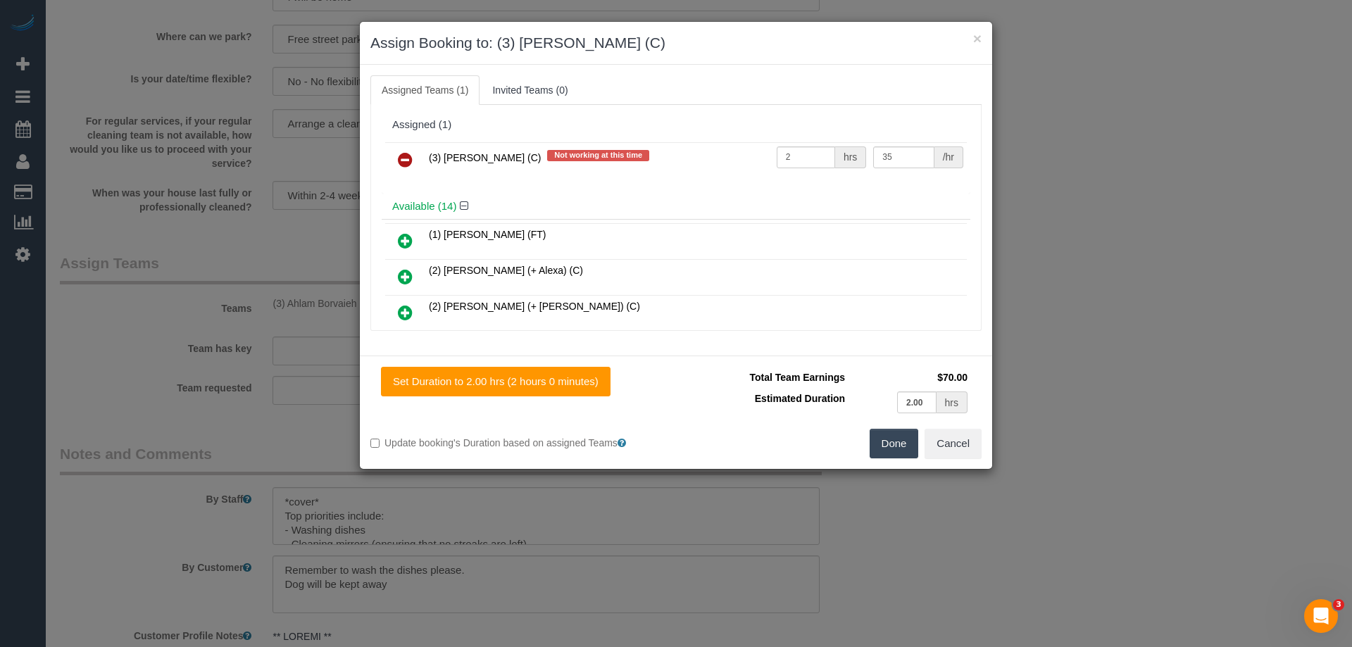  What do you see at coordinates (953, 444) in the screenshot?
I see `button: Cancel` at bounding box center [953, 444].